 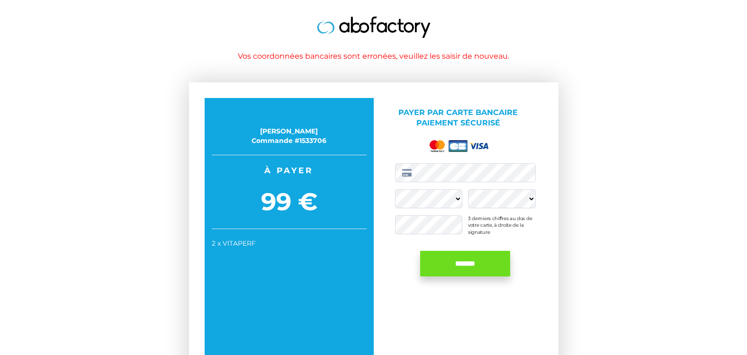 I want to click on img: mastercard.png, so click(x=437, y=146).